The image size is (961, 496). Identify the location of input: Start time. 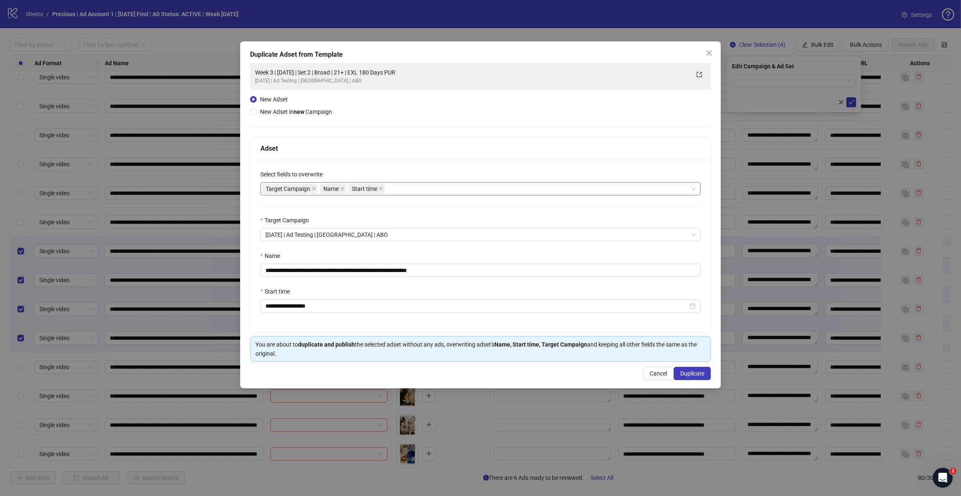
(477, 306).